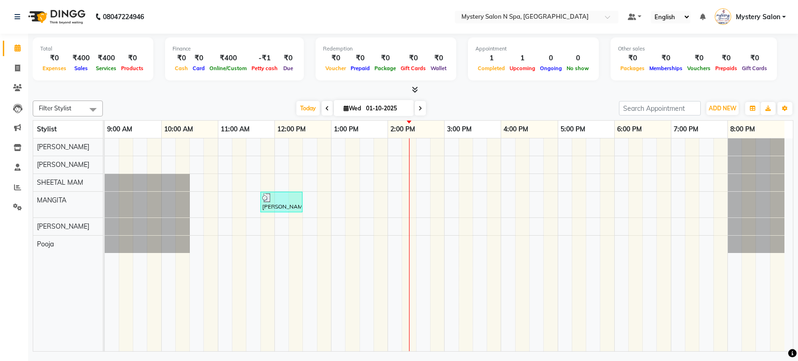  I want to click on input: 2025-10-01, so click(387, 108).